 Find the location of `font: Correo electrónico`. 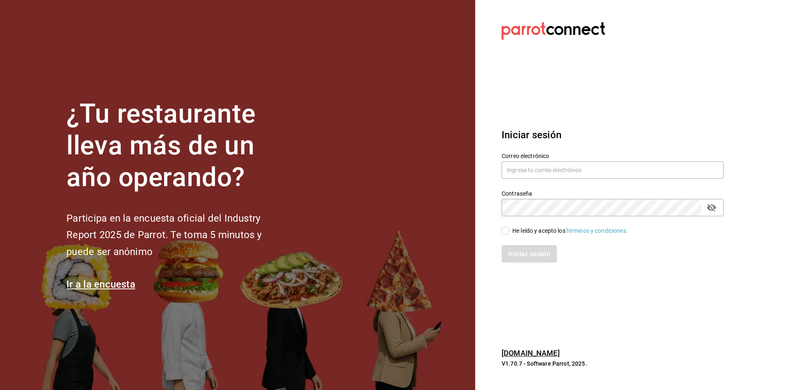

font: Correo electrónico is located at coordinates (525, 156).